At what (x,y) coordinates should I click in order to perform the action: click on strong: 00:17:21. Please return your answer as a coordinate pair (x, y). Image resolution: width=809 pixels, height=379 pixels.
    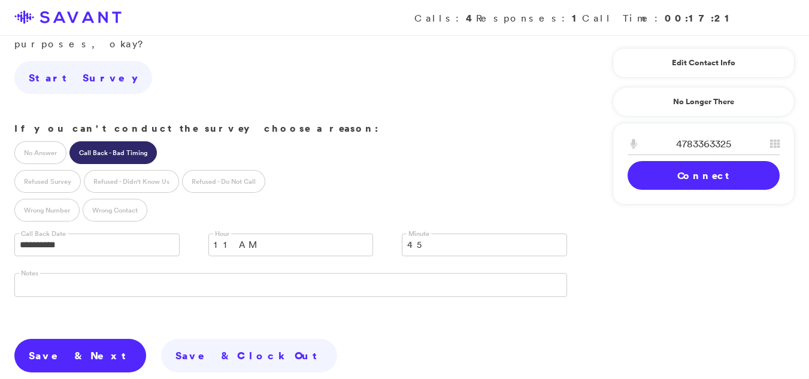
    Looking at the image, I should click on (700, 18).